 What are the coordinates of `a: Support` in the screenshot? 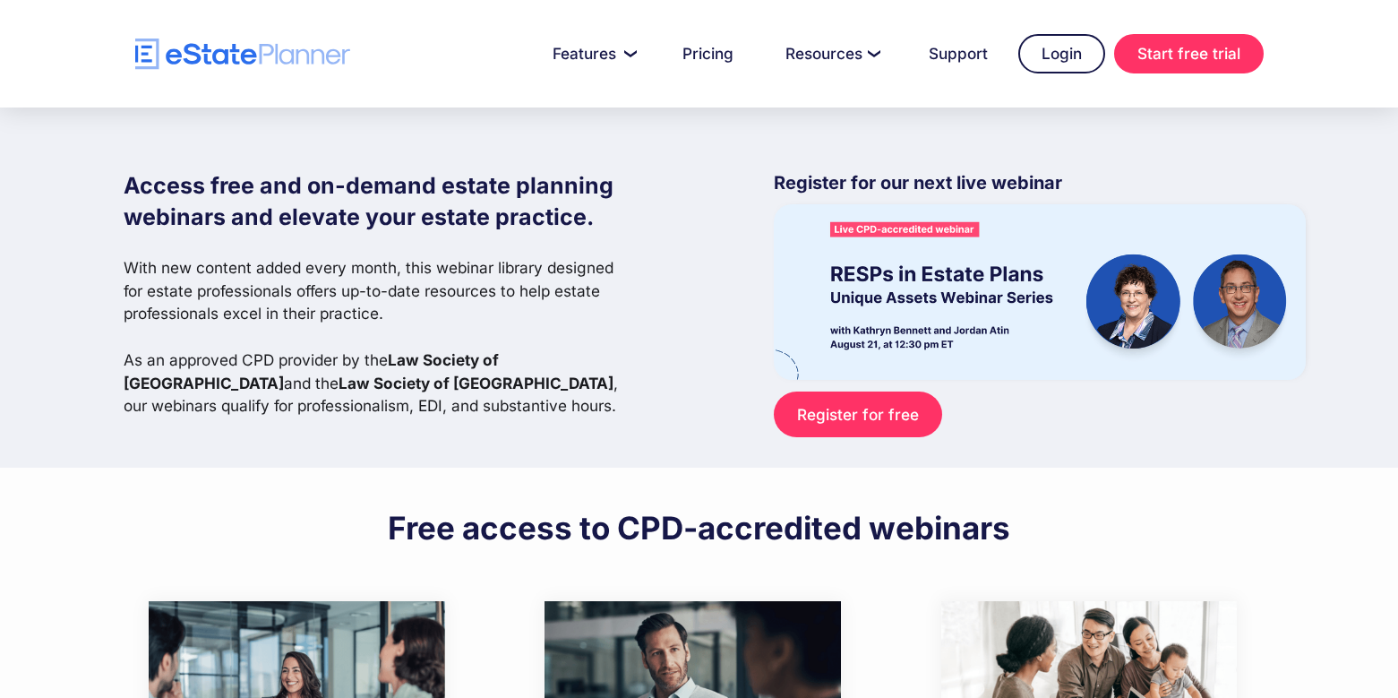 It's located at (958, 54).